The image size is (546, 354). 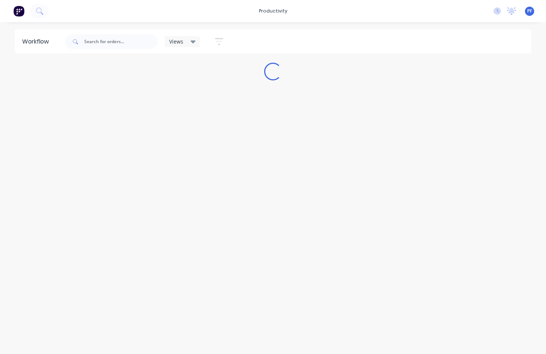 I want to click on span: Views, so click(x=176, y=41).